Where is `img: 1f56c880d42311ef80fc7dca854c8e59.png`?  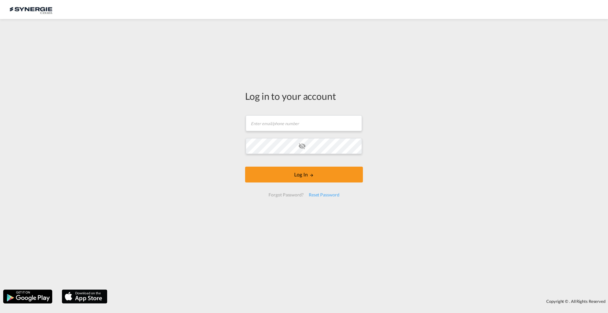
img: 1f56c880d42311ef80fc7dca854c8e59.png is located at coordinates (31, 10).